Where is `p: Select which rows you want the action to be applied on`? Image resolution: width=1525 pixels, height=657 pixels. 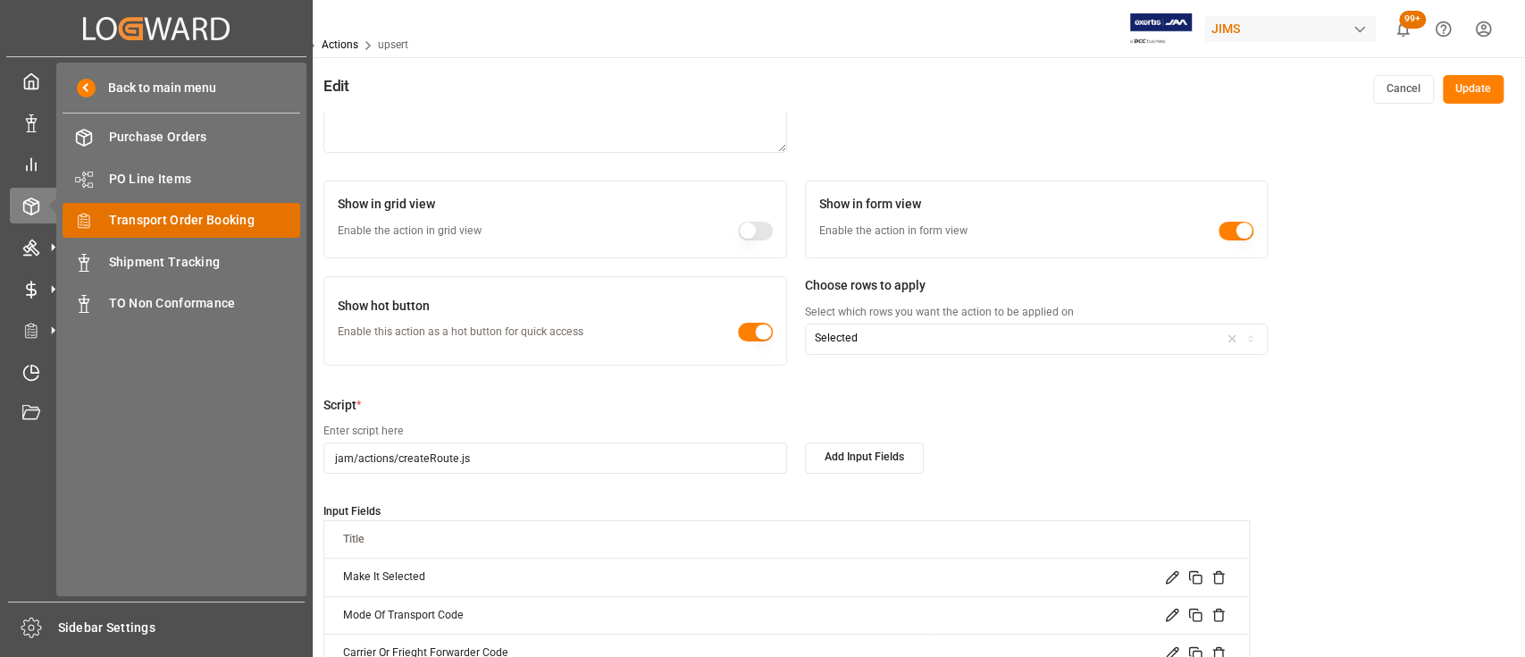 p: Select which rows you want the action to be applied on is located at coordinates (1037, 313).